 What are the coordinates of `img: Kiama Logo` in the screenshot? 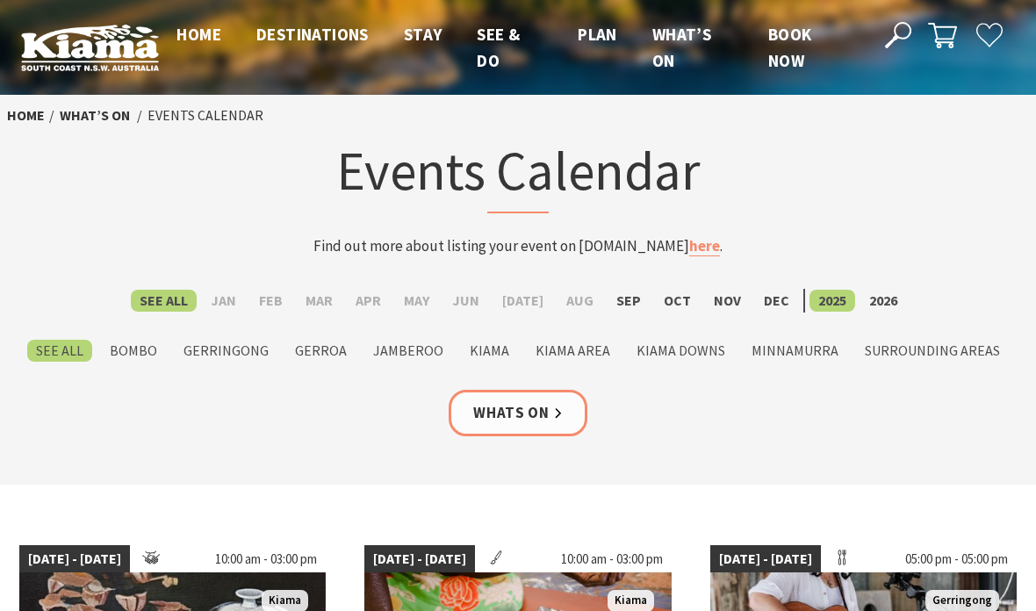 It's located at (90, 47).